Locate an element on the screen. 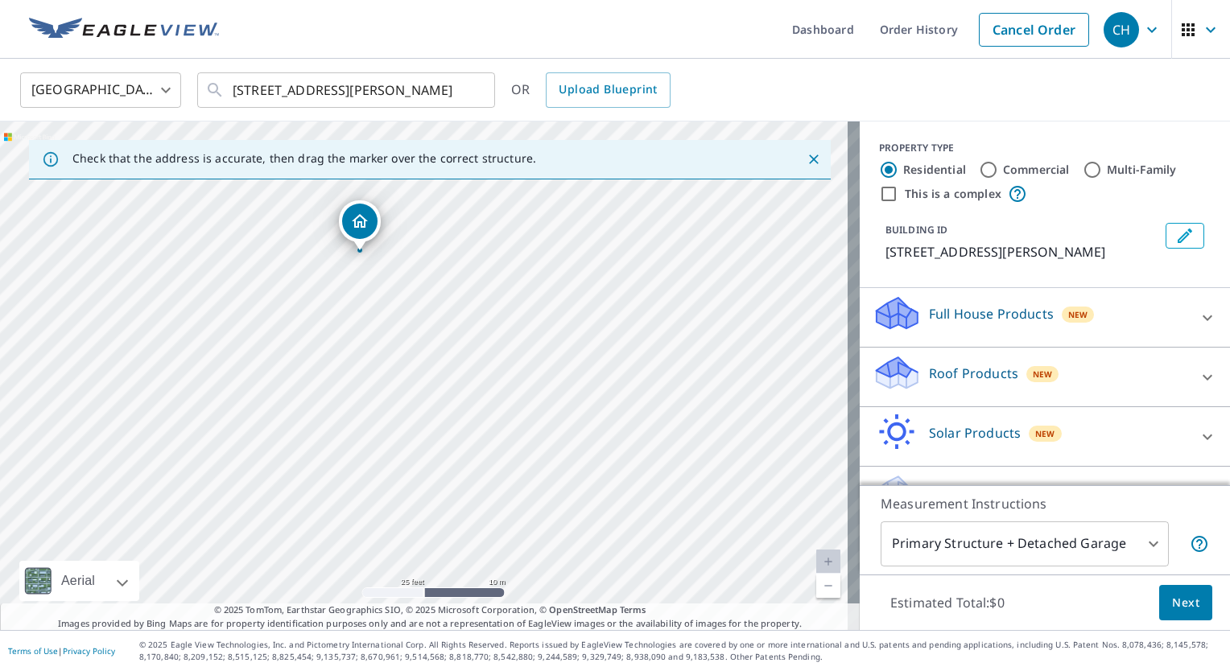  div: Walls ProductsNew is located at coordinates (1045, 496).